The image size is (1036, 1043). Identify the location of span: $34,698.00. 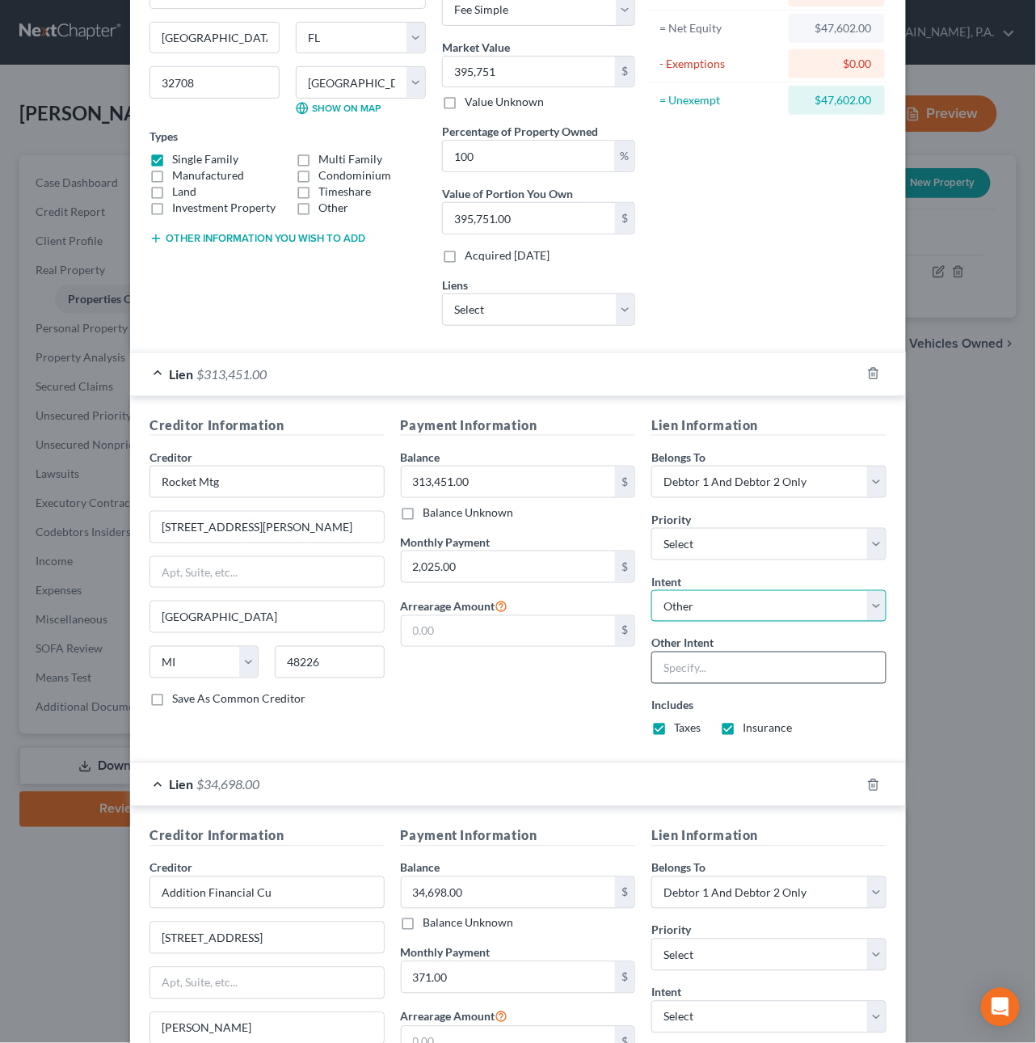
(228, 784).